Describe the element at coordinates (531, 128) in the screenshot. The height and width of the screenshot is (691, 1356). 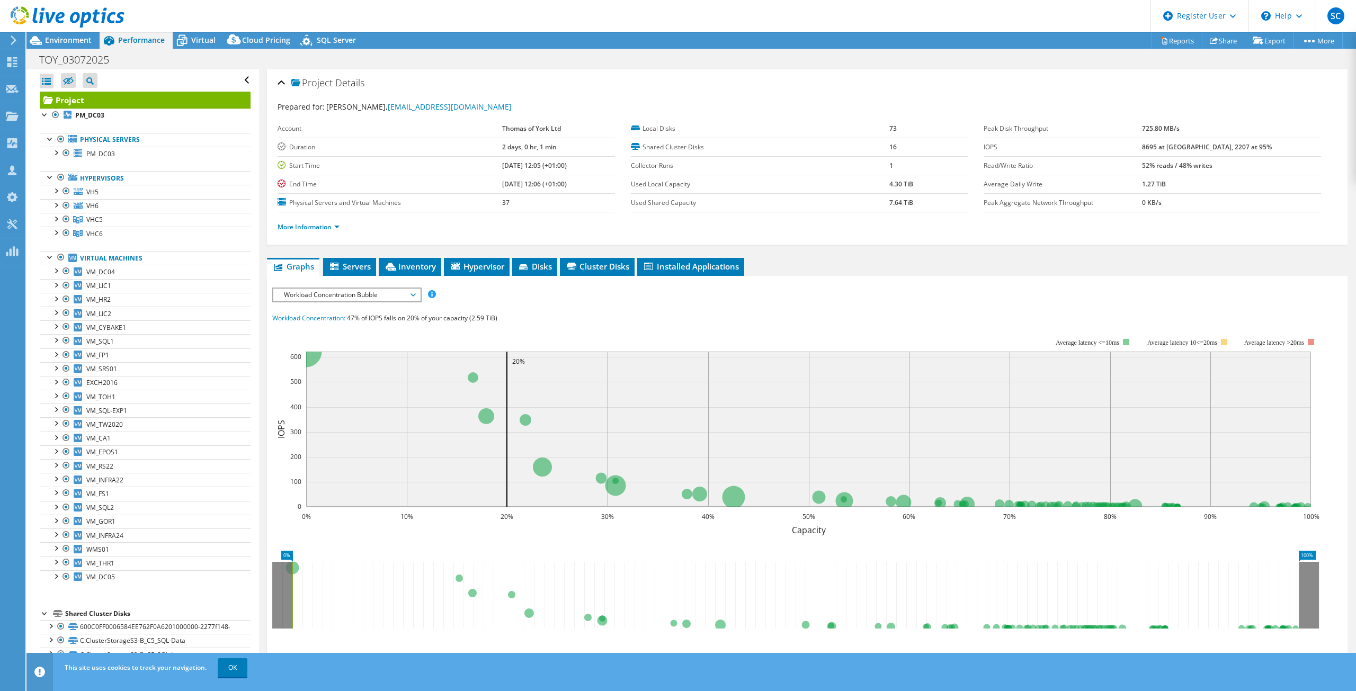
I see `b: Thomas of York Ltd` at that location.